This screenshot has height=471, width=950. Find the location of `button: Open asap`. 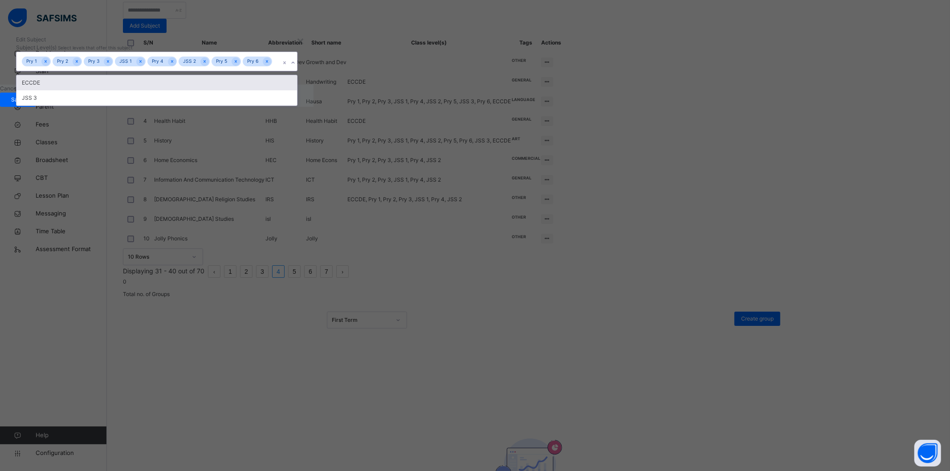

button: Open asap is located at coordinates (928, 454).